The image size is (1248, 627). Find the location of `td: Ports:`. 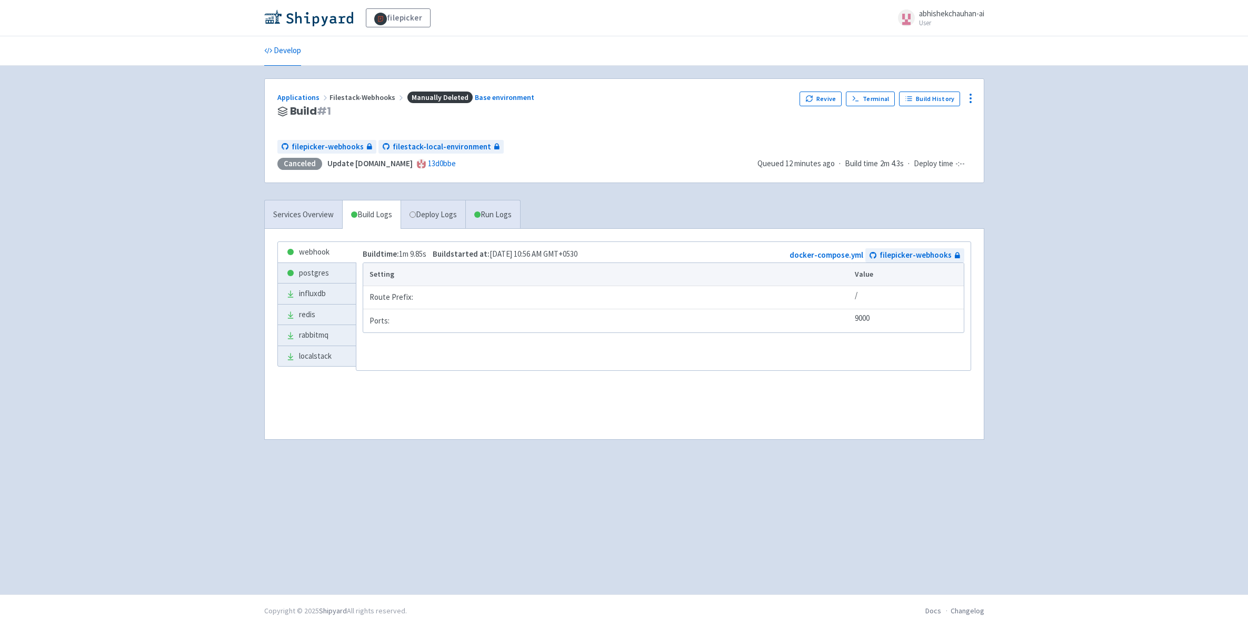

td: Ports: is located at coordinates (607, 321).